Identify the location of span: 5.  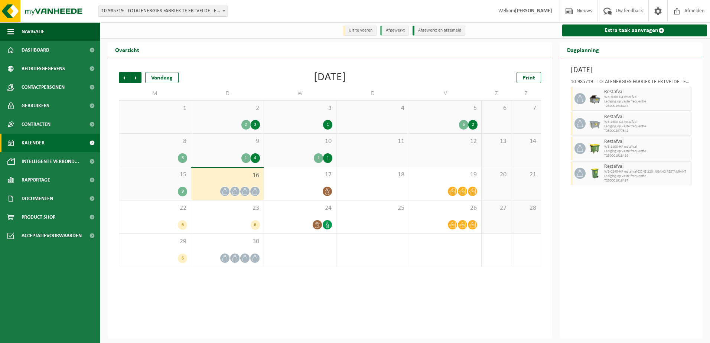
(445, 108).